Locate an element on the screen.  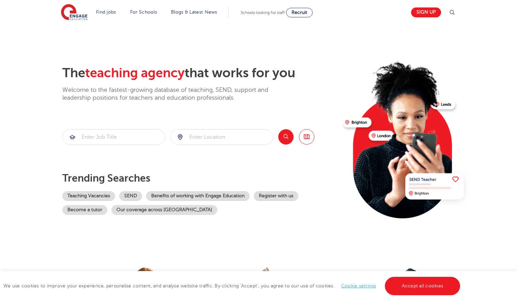
span: Schools looking for staff is located at coordinates (262, 13).